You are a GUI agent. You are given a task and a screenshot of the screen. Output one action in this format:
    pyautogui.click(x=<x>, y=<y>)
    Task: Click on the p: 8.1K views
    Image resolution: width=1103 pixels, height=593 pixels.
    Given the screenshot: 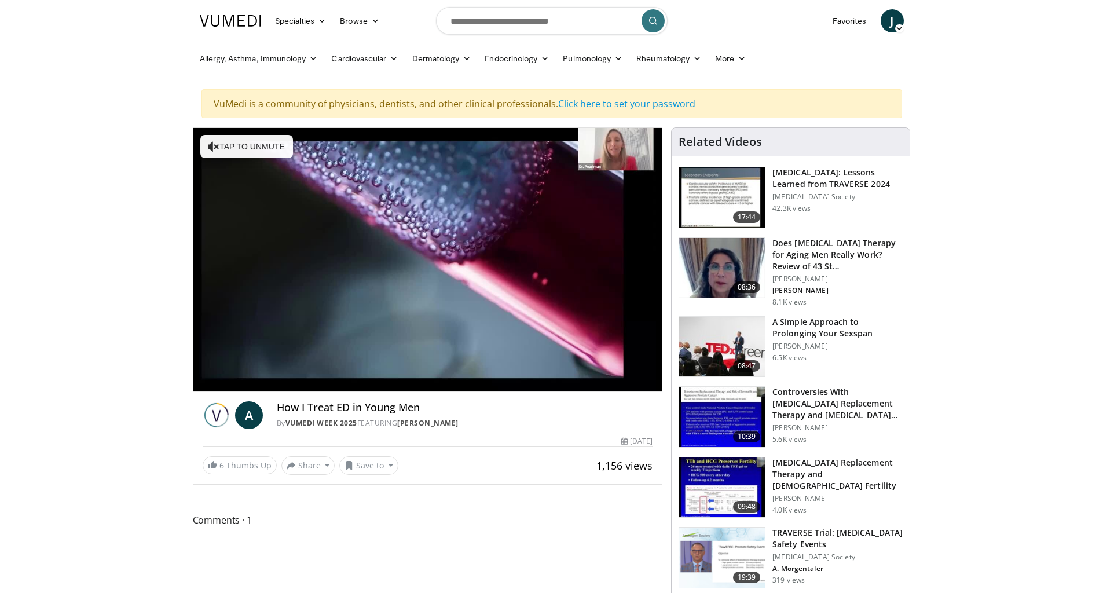 What is the action you would take?
    pyautogui.click(x=789, y=302)
    